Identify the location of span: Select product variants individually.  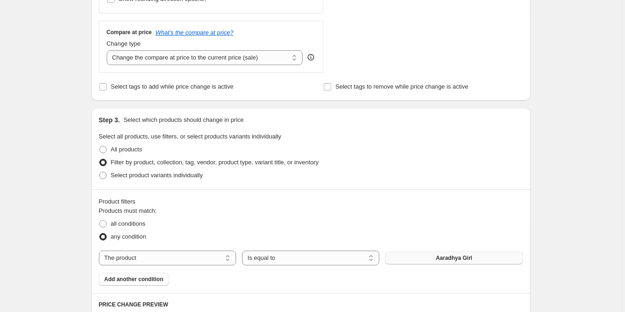
(157, 175).